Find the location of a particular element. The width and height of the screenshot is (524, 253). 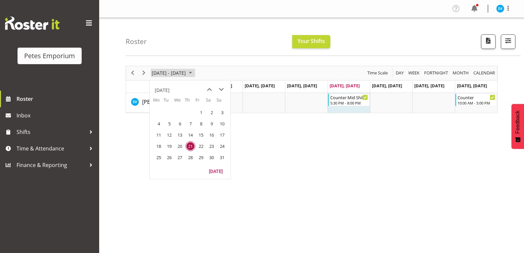

span: Friday, August 22, 2025 is located at coordinates (201, 146).